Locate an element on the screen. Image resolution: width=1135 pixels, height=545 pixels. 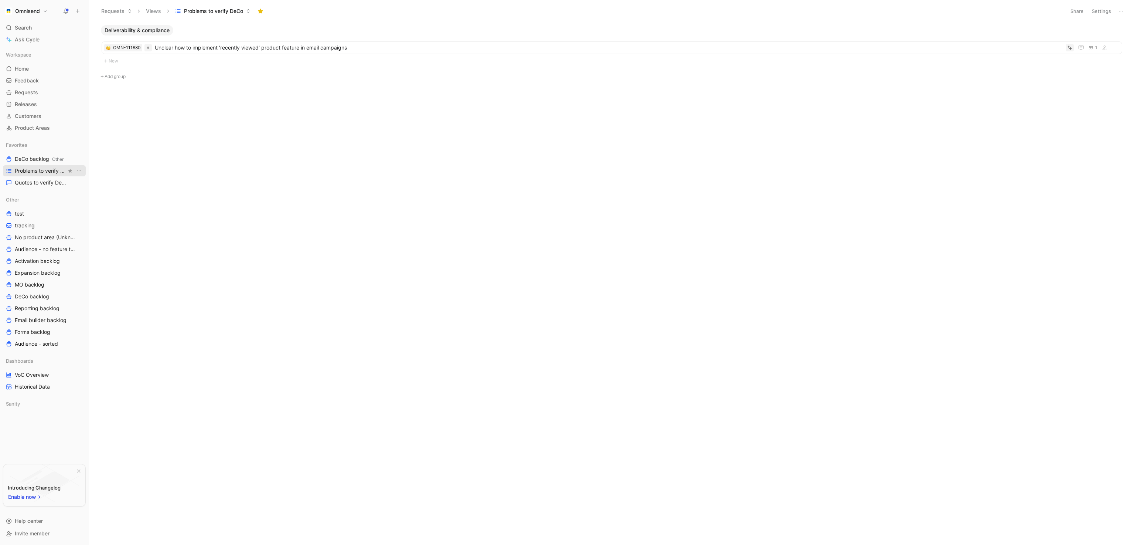
a: Forms backlog is located at coordinates (44, 332).